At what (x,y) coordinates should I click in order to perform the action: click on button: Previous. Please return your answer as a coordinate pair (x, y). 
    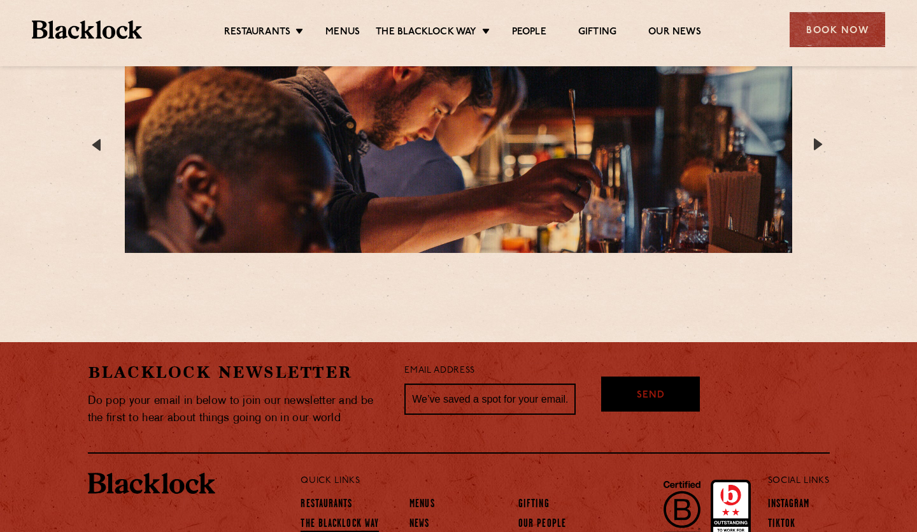
    Looking at the image, I should click on (97, 145).